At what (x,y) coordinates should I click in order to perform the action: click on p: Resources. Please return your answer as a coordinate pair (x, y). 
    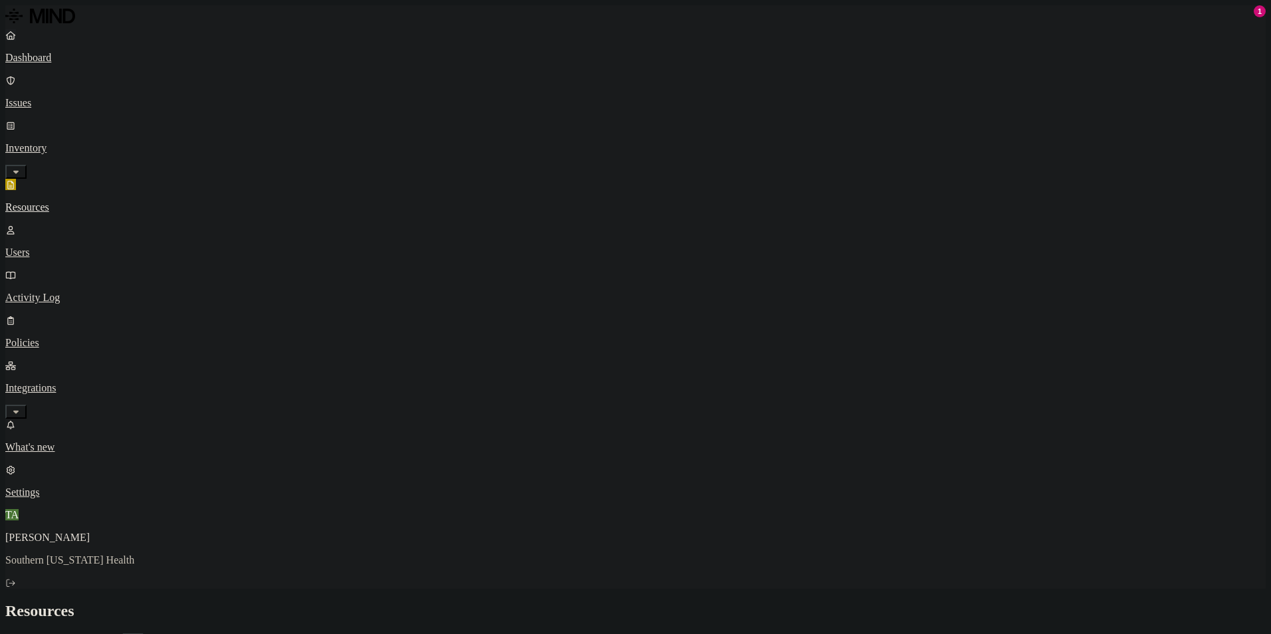
    Looking at the image, I should click on (636, 207).